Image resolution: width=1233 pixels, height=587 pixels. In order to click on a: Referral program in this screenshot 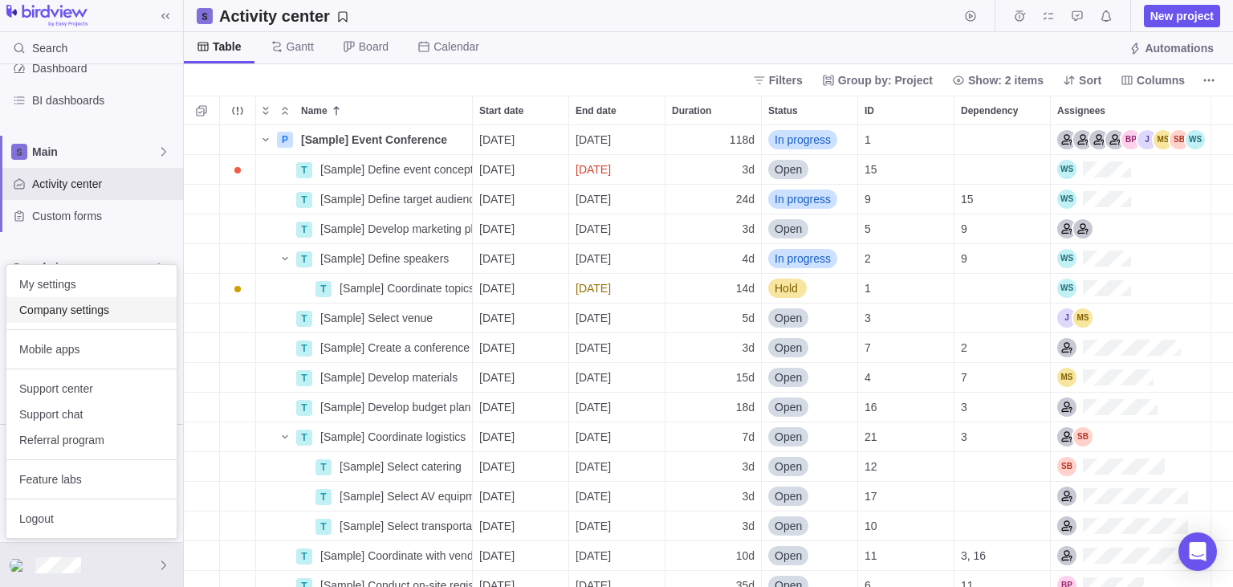, I will do `click(91, 440)`.